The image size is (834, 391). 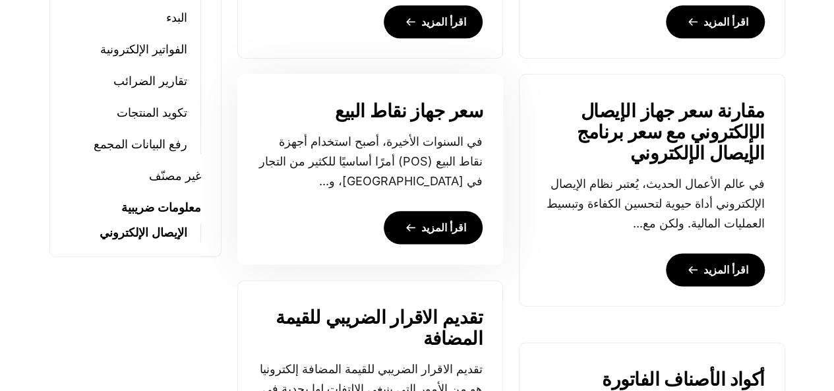 I want to click on a: مقارنة سعر جهاز الإيصال الإلكتروني مع سعر برنامج الإيصال الإلكتروني, so click(x=652, y=133).